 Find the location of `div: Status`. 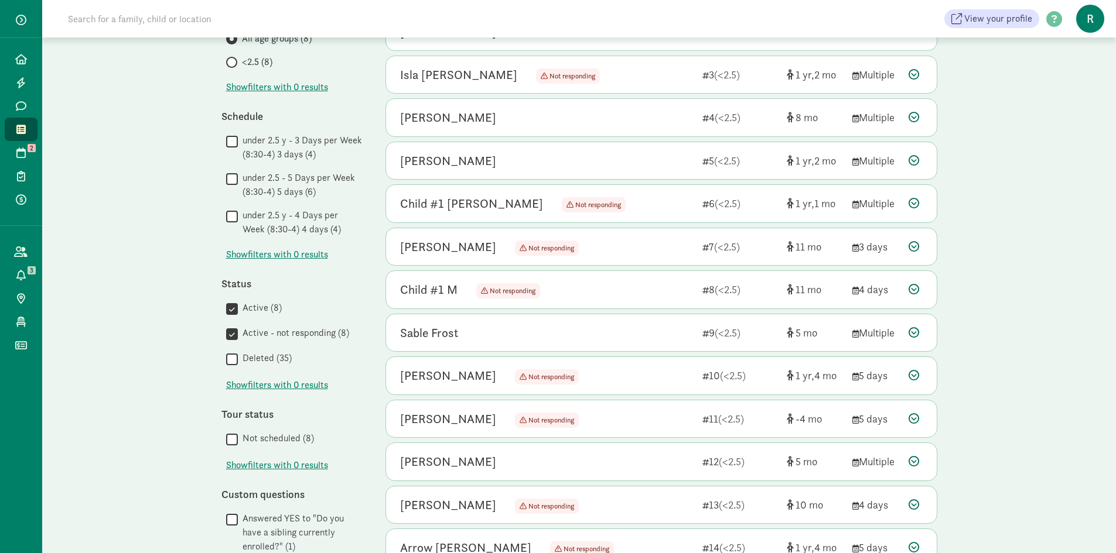

div: Status is located at coordinates (292, 283).